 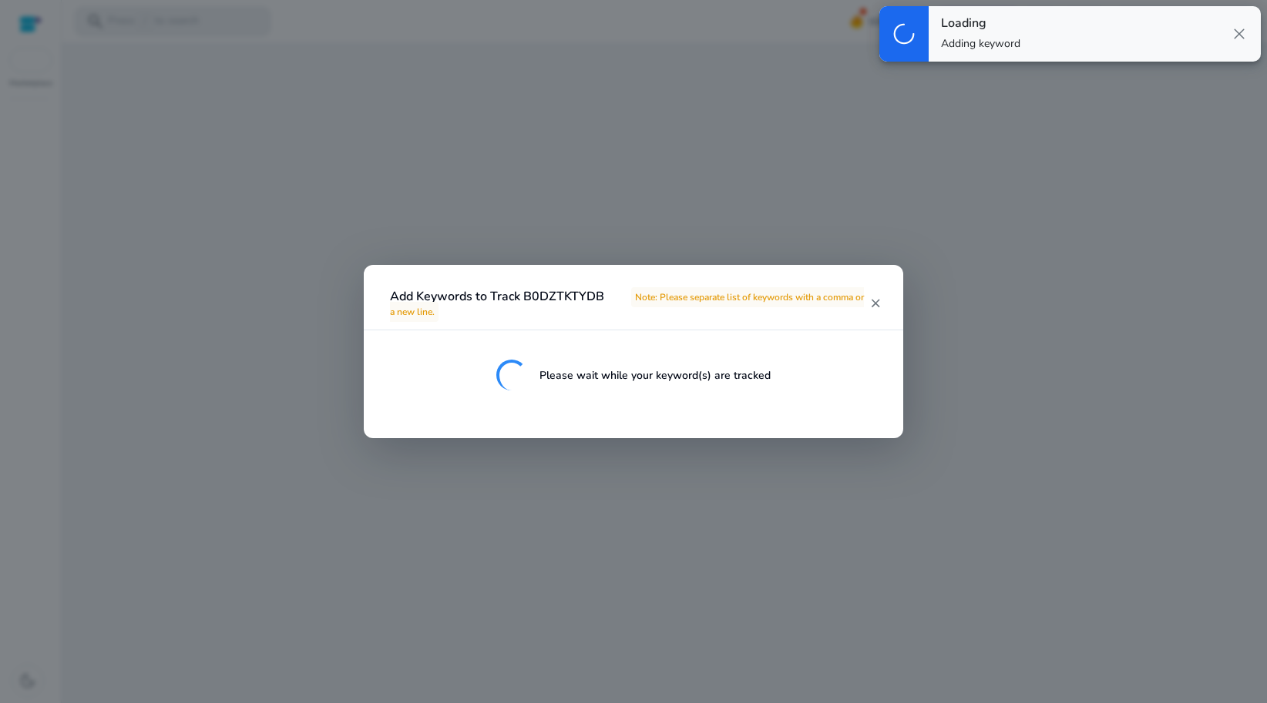 I want to click on p: Adding keyword, so click(x=980, y=44).